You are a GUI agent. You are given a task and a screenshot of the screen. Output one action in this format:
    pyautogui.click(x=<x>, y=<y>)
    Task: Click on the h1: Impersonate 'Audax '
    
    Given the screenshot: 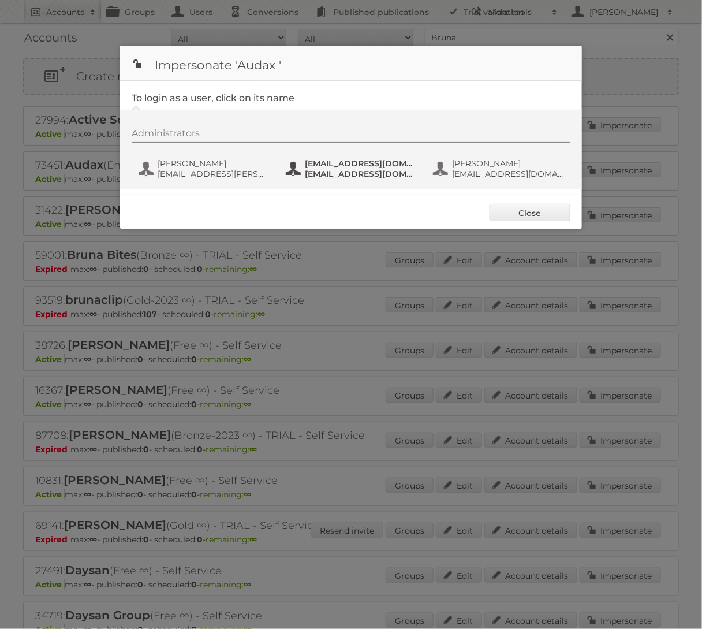 What is the action you would take?
    pyautogui.click(x=351, y=64)
    